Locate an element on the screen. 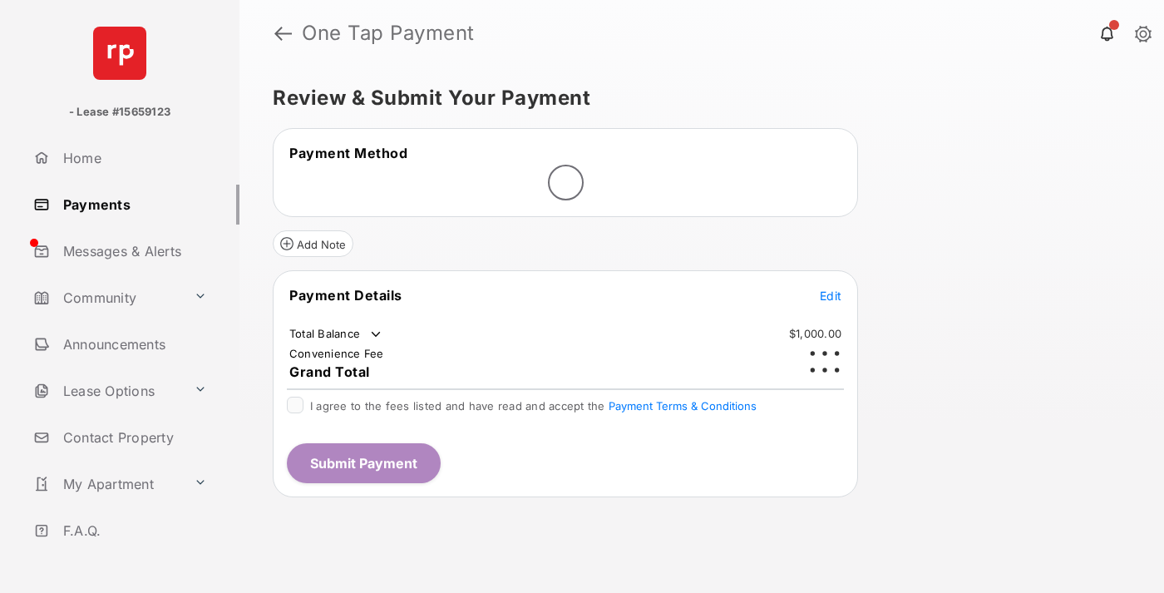 The width and height of the screenshot is (1164, 593). a: Contact Property is located at coordinates (133, 437).